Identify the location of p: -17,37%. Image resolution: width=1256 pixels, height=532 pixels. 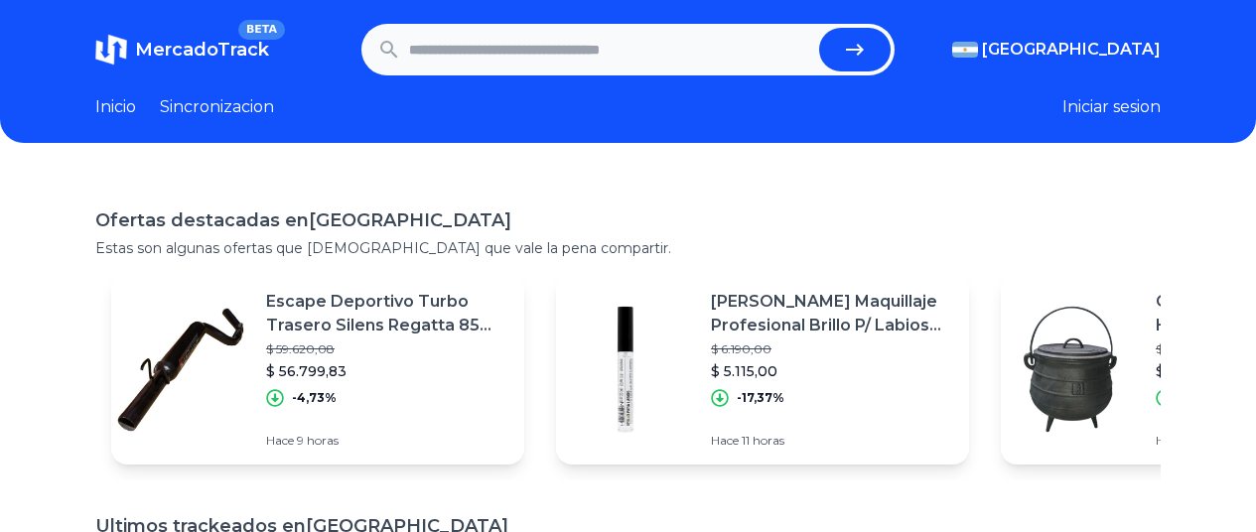
(760, 398).